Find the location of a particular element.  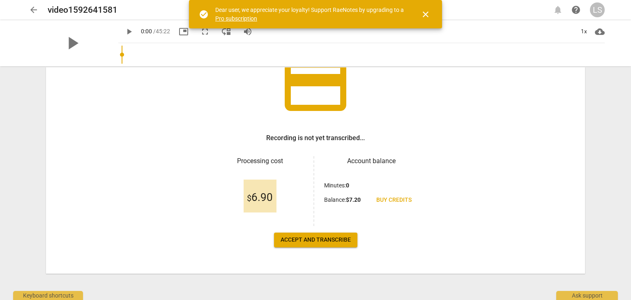

button: Accept and transcribe is located at coordinates (316, 240).